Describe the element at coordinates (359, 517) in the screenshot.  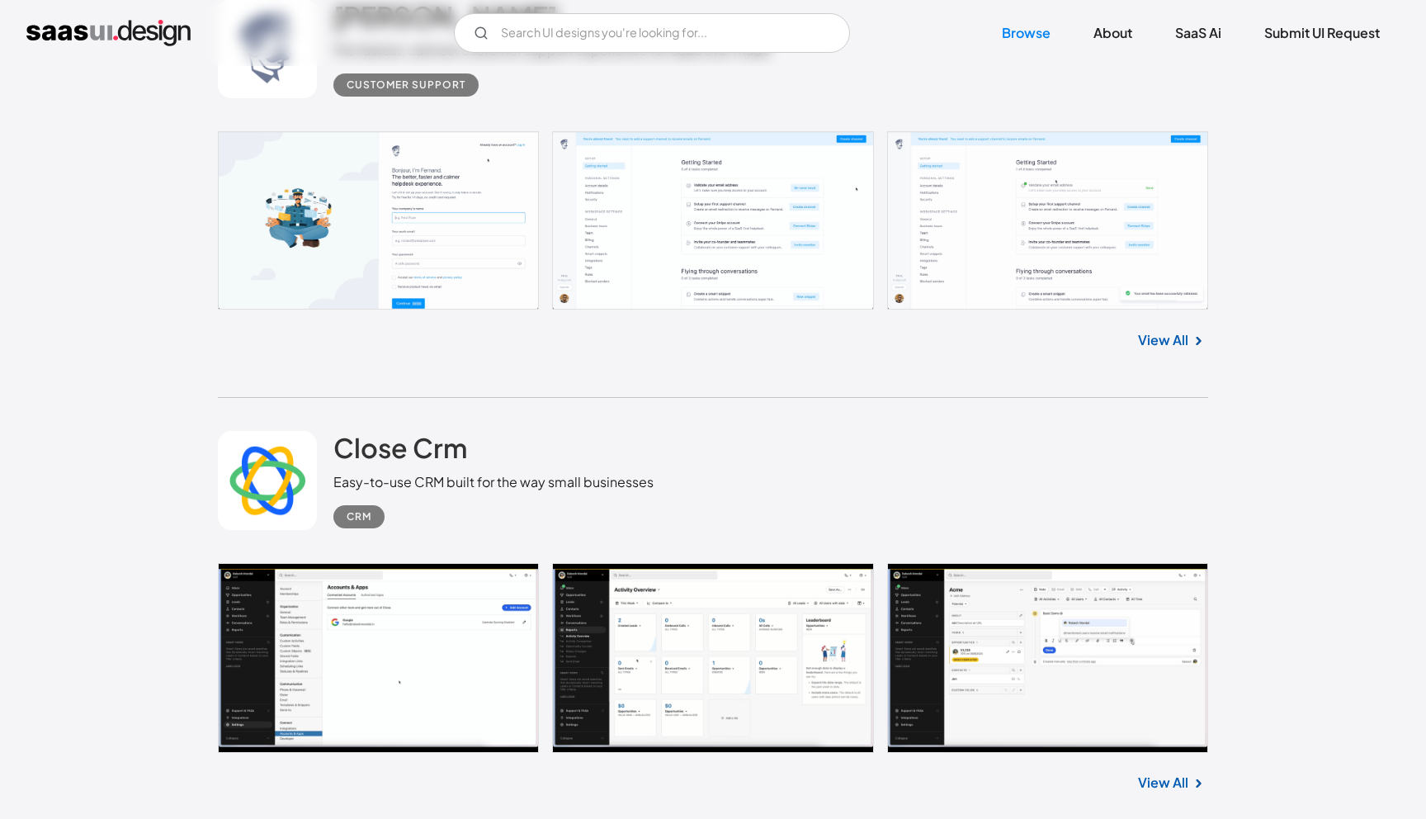
I see `div: CRM` at that location.